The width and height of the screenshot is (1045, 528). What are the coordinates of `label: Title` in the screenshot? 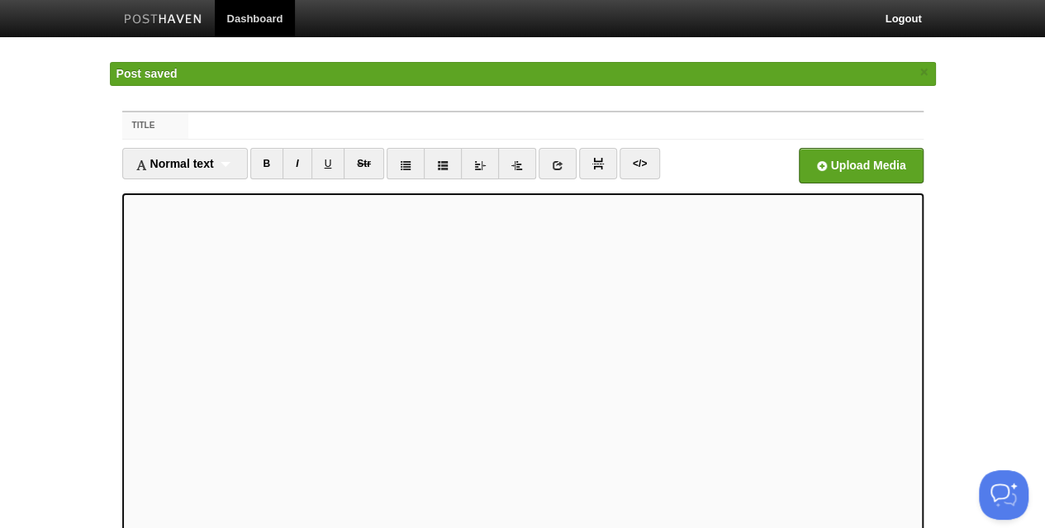 It's located at (155, 126).